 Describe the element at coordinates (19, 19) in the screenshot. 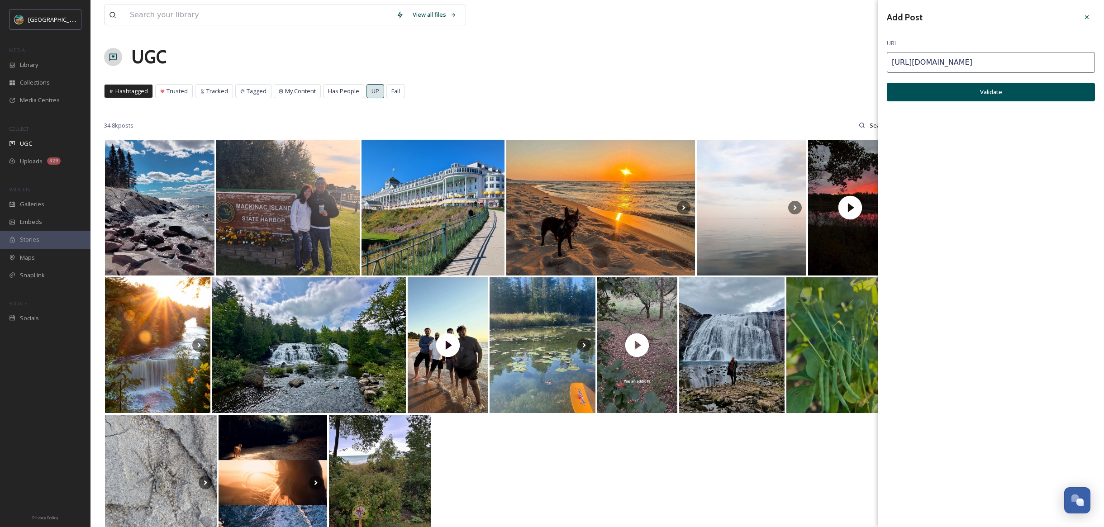

I see `img: Snapsea%20Profile.jpg` at that location.